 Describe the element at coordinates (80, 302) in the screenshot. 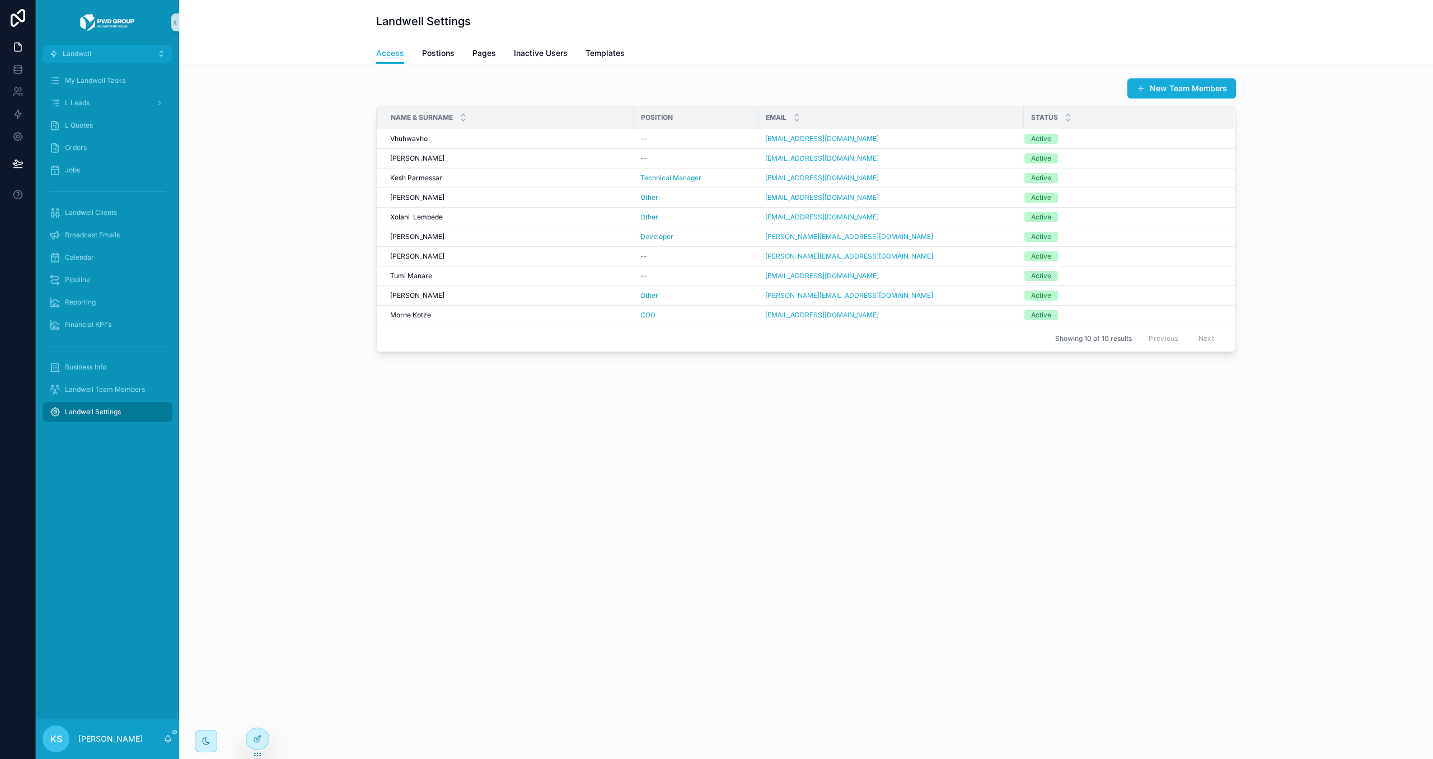

I see `span: Reporting` at that location.